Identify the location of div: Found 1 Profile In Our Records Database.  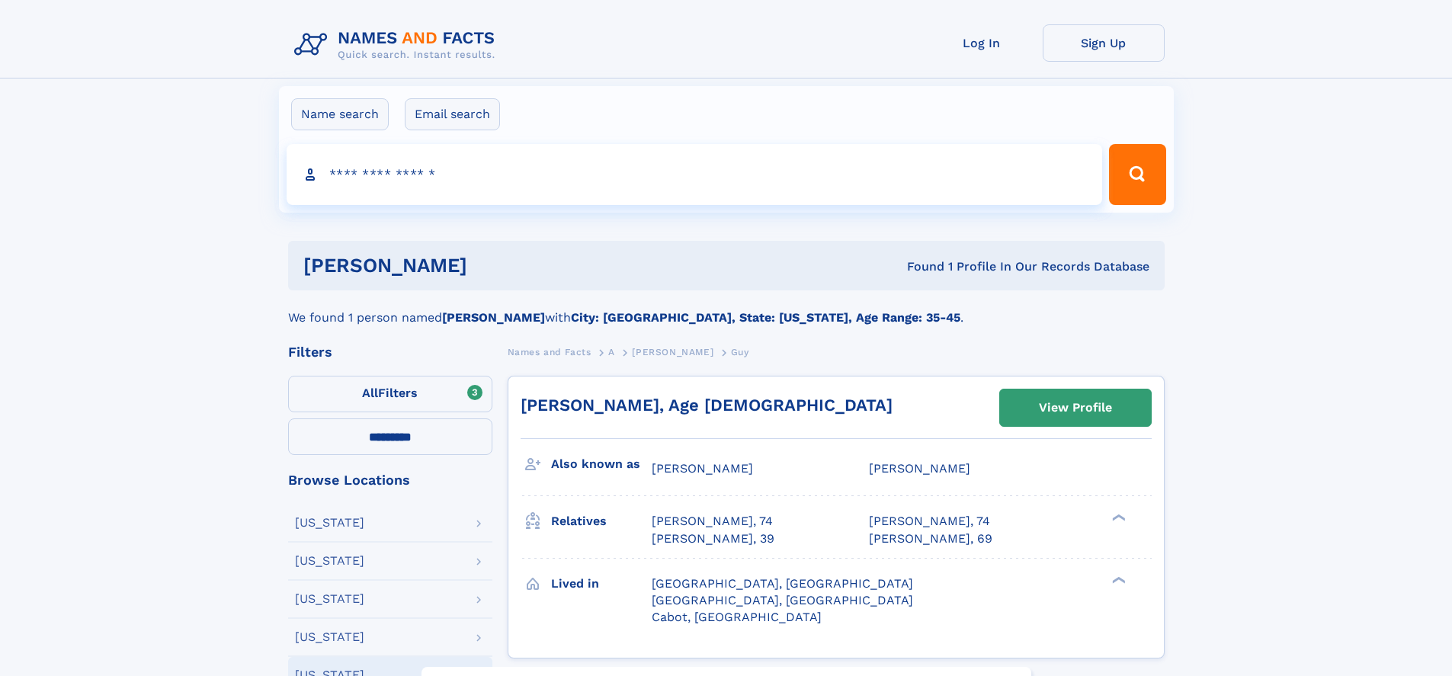
(918, 267).